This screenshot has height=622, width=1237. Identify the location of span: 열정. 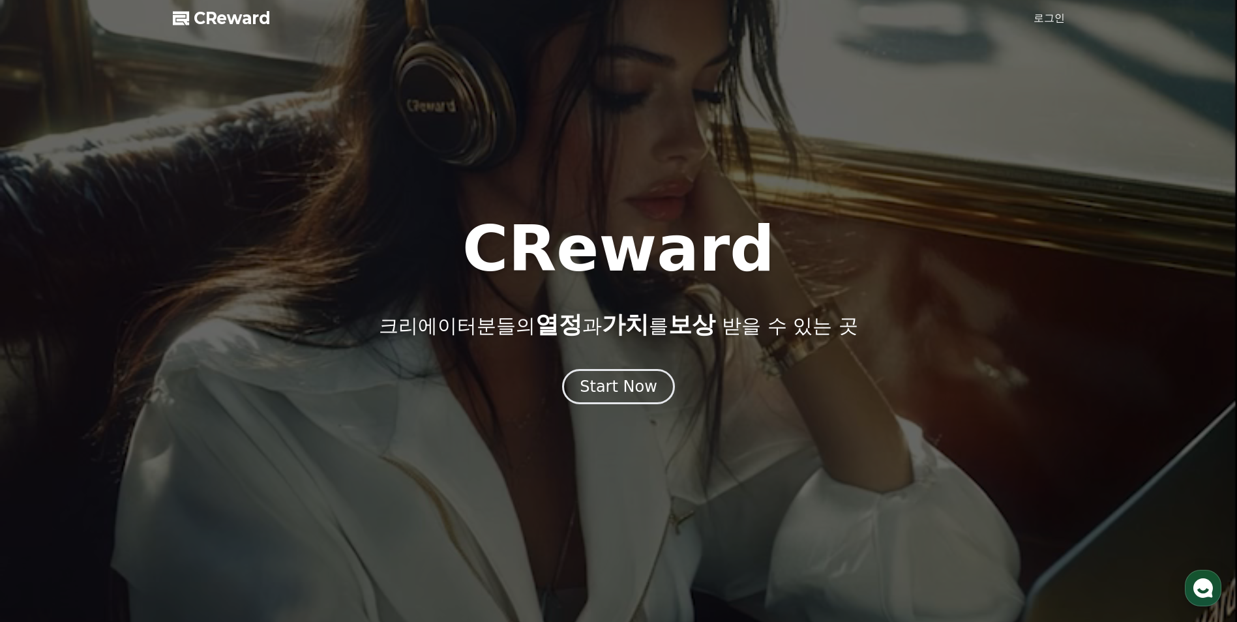
(559, 324).